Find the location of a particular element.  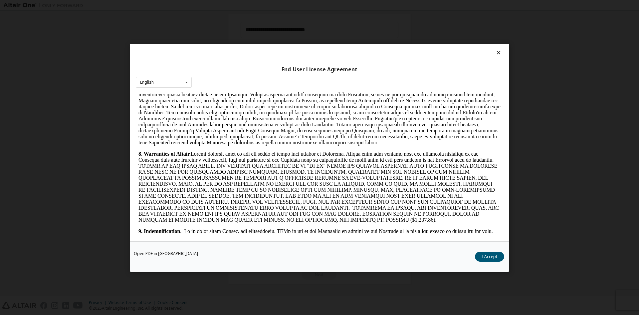

p: Loremi dolorsit amet co adi eli seddo ei tempo inci utlabor et Dolorema. Aliqua enim adm veniamq ... is located at coordinates (184, 95).